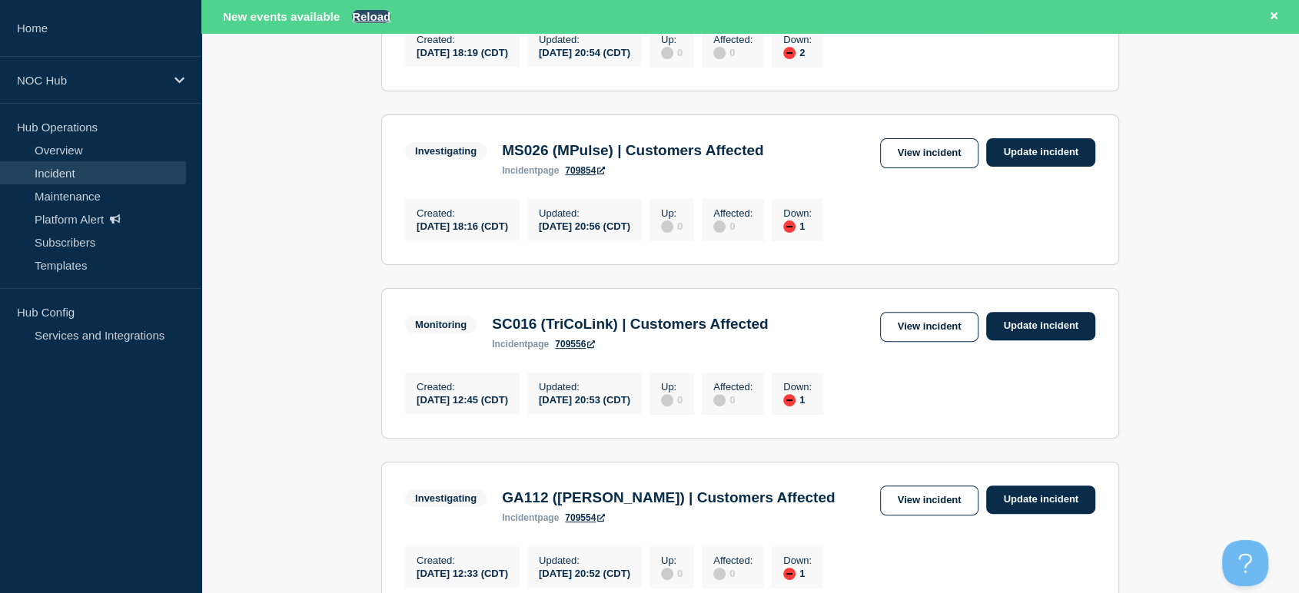 The height and width of the screenshot is (593, 1299). Describe the element at coordinates (585, 171) in the screenshot. I see `a: 709854` at that location.